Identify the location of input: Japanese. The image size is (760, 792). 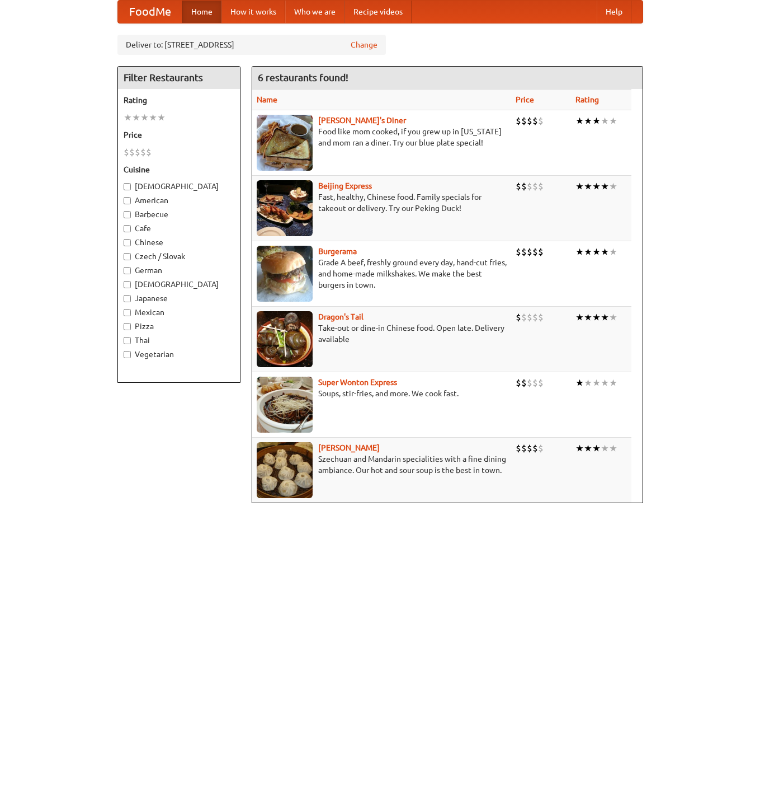
(127, 298).